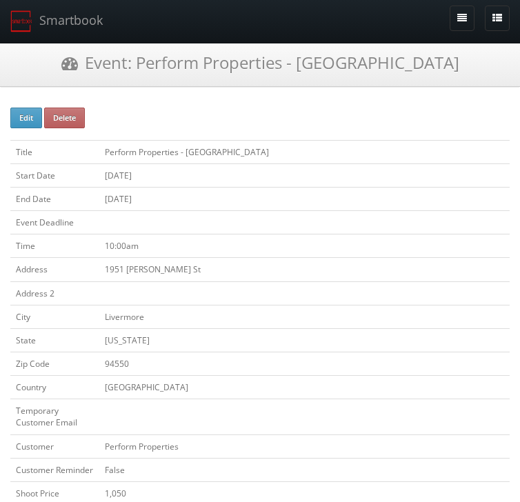  I want to click on td: 10:00am, so click(304, 246).